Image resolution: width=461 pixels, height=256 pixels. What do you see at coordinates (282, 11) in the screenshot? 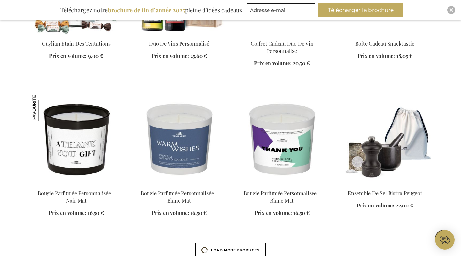
I see `form: marketing offers and promotions` at bounding box center [282, 11].